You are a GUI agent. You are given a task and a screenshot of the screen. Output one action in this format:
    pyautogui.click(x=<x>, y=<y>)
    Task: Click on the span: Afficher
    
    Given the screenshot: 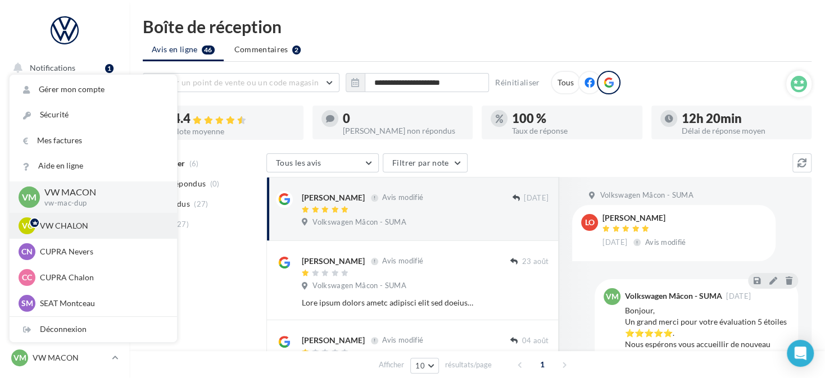 What is the action you would take?
    pyautogui.click(x=391, y=365)
    